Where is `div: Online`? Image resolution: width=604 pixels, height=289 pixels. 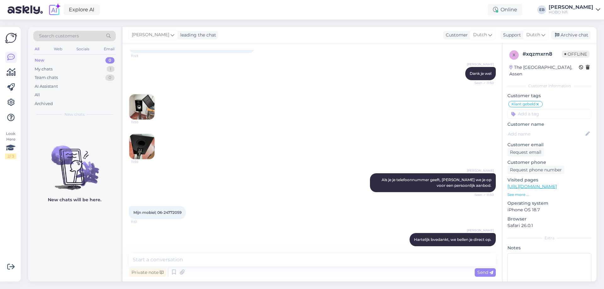
div: Online is located at coordinates (505, 10).